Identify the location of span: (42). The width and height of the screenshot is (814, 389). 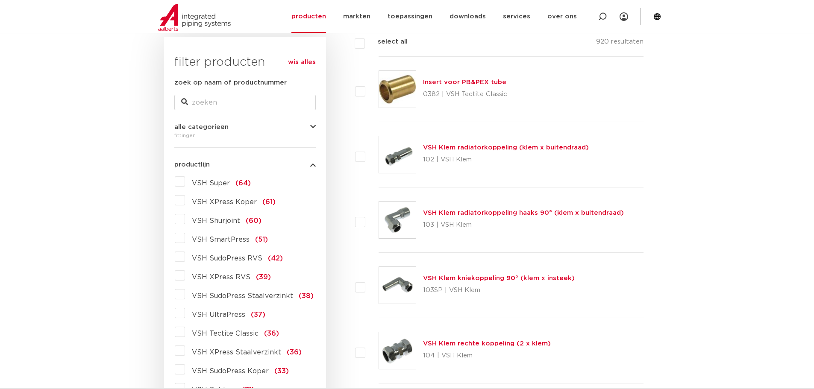
(275, 258).